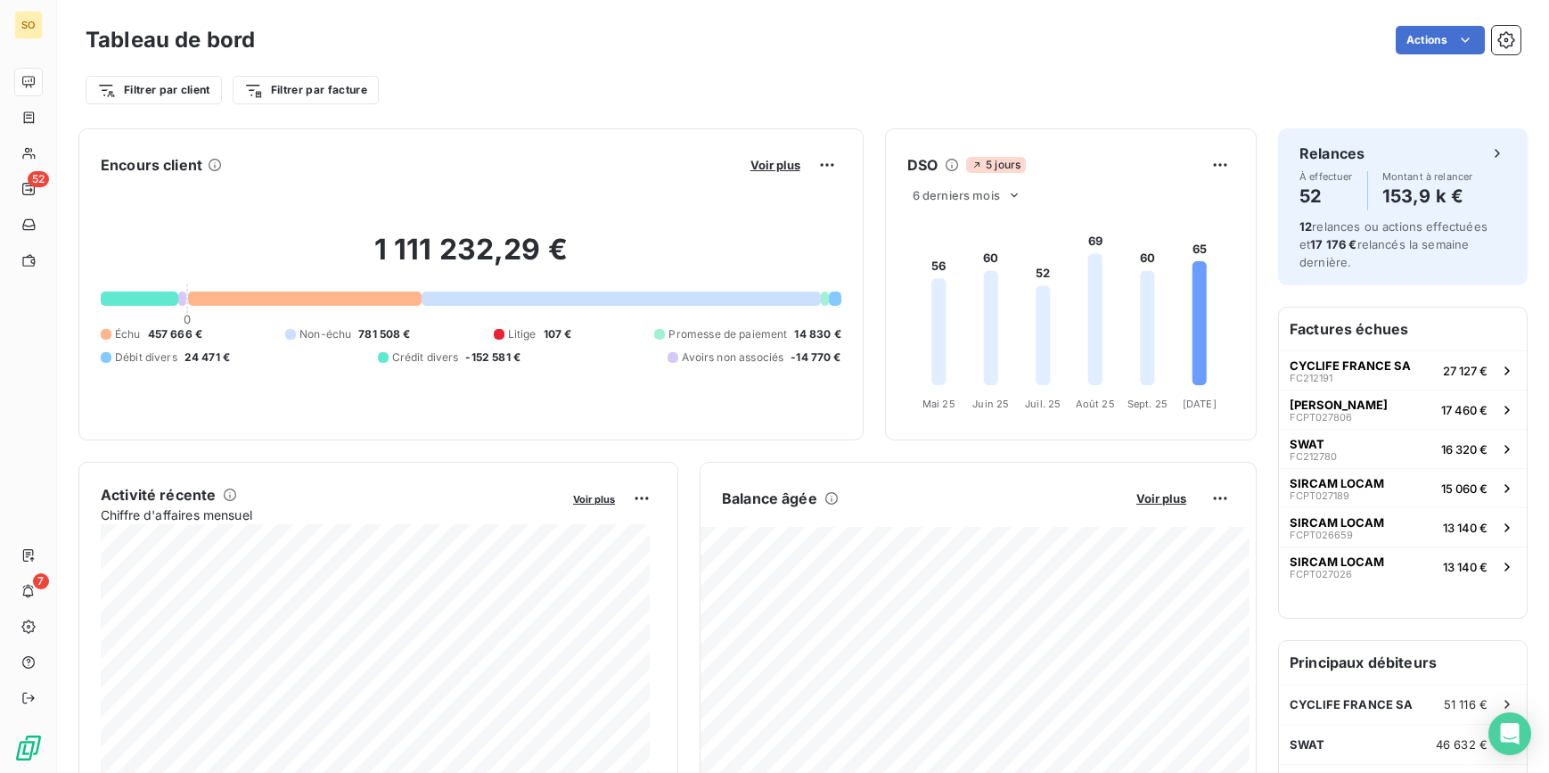 Image resolution: width=1549 pixels, height=773 pixels. Describe the element at coordinates (1403, 329) in the screenshot. I see `h6: Factures échues` at that location.